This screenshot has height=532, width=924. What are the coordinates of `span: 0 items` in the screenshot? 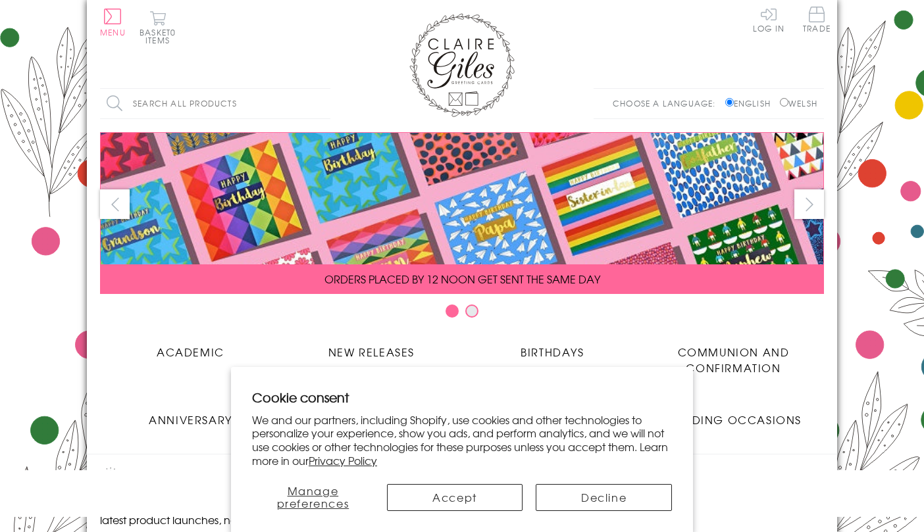 It's located at (161, 36).